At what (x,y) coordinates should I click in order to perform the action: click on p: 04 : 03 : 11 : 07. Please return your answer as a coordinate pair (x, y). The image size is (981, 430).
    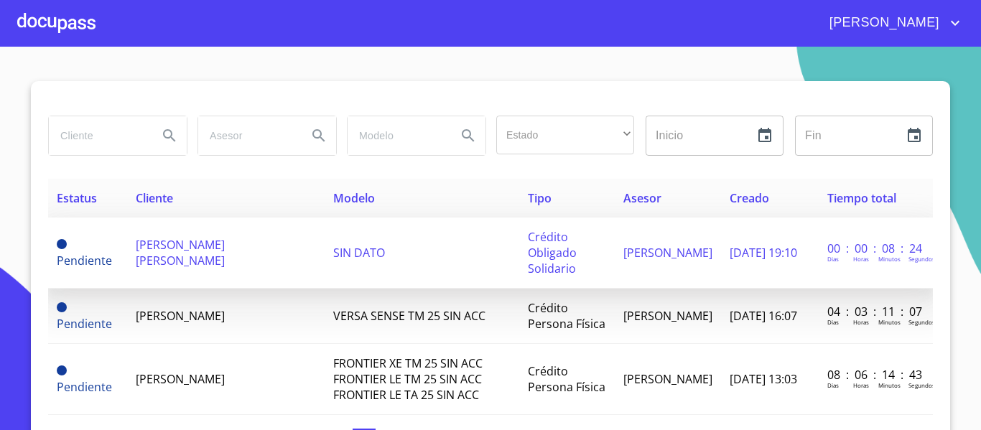
    Looking at the image, I should click on (875, 312).